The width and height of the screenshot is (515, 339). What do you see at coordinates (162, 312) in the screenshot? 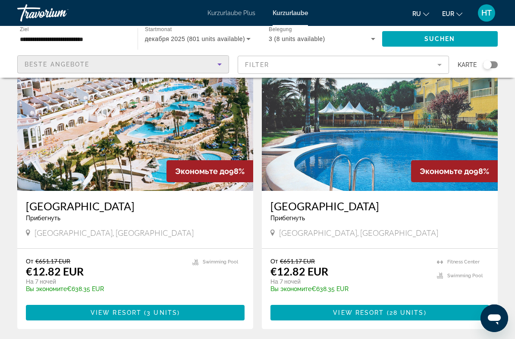
I see `span: 3 units` at bounding box center [162, 312].